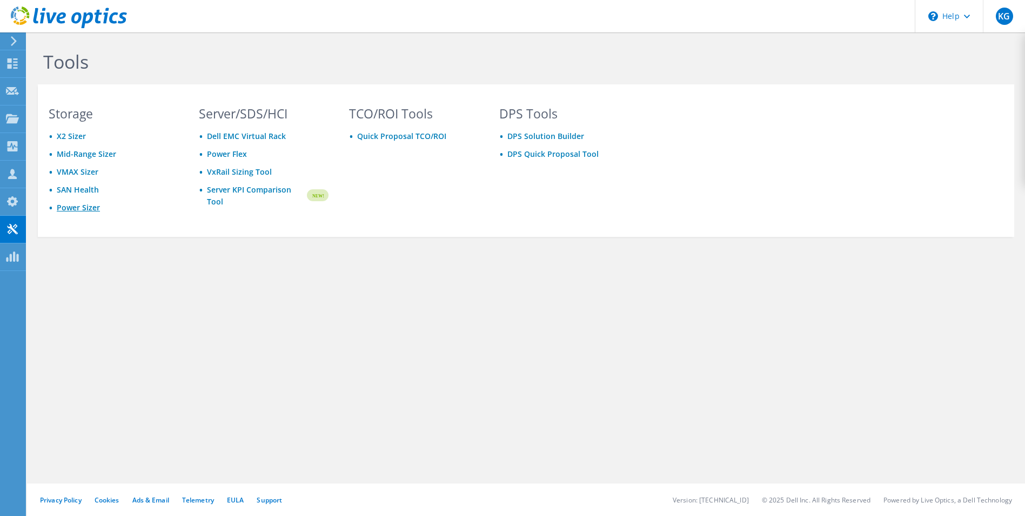 The height and width of the screenshot is (516, 1025). I want to click on a: Server KPI Comparison Tool, so click(256, 196).